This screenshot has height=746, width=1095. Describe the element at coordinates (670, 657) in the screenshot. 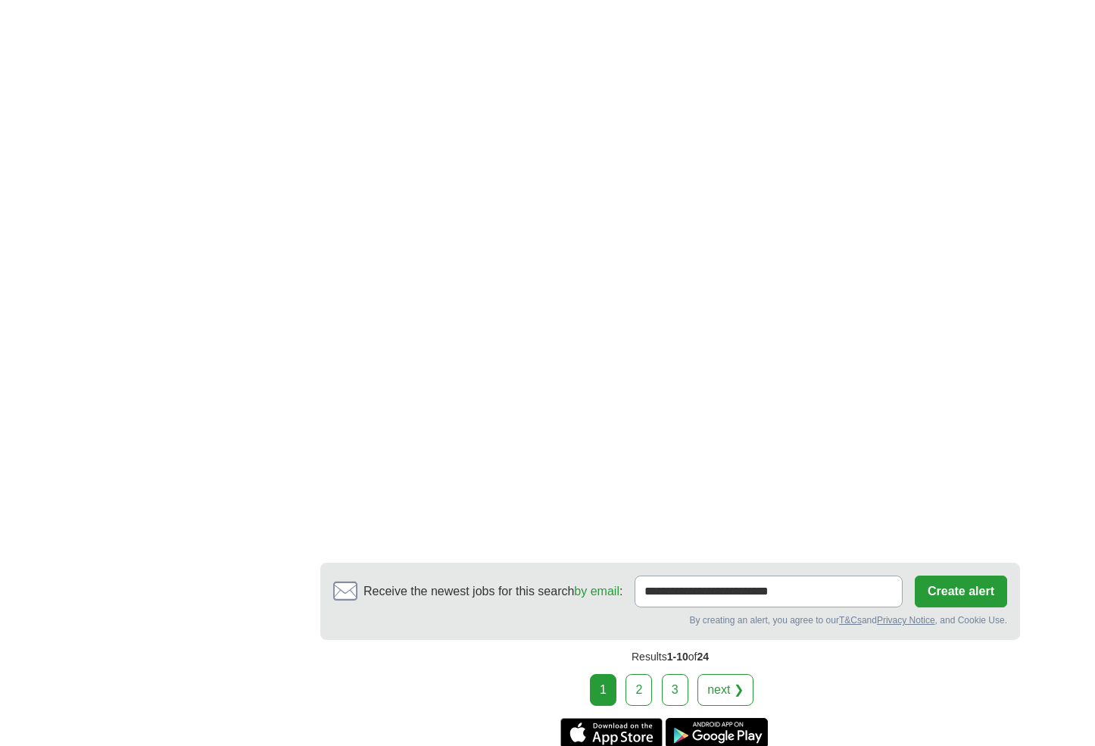

I see `div: Results of` at that location.